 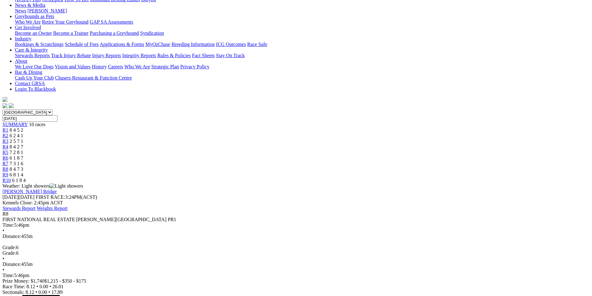 I want to click on a: Contact GRSA, so click(x=30, y=83).